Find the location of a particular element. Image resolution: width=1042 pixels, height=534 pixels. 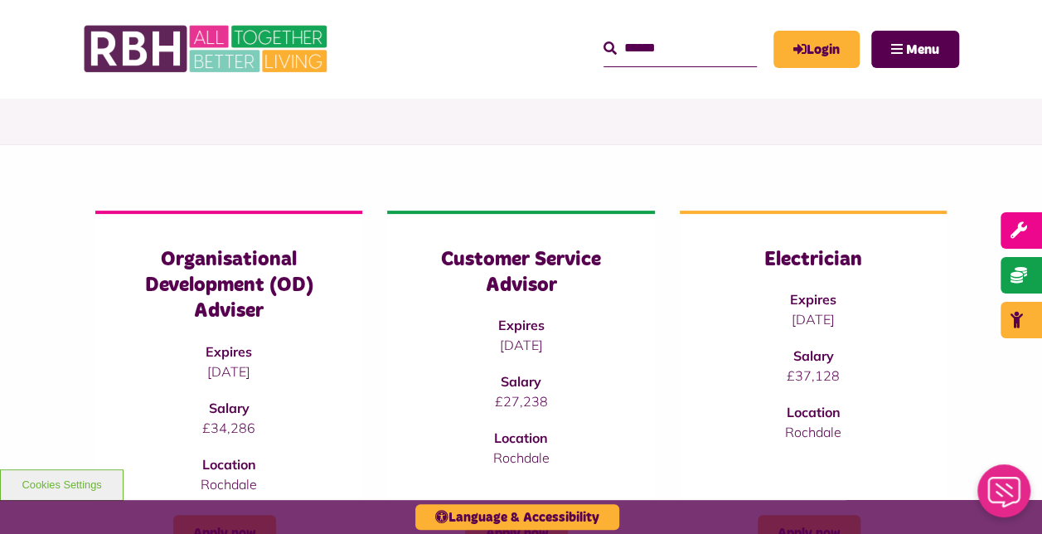

h3: Organisational Development (OD) Adviser is located at coordinates (229, 286).